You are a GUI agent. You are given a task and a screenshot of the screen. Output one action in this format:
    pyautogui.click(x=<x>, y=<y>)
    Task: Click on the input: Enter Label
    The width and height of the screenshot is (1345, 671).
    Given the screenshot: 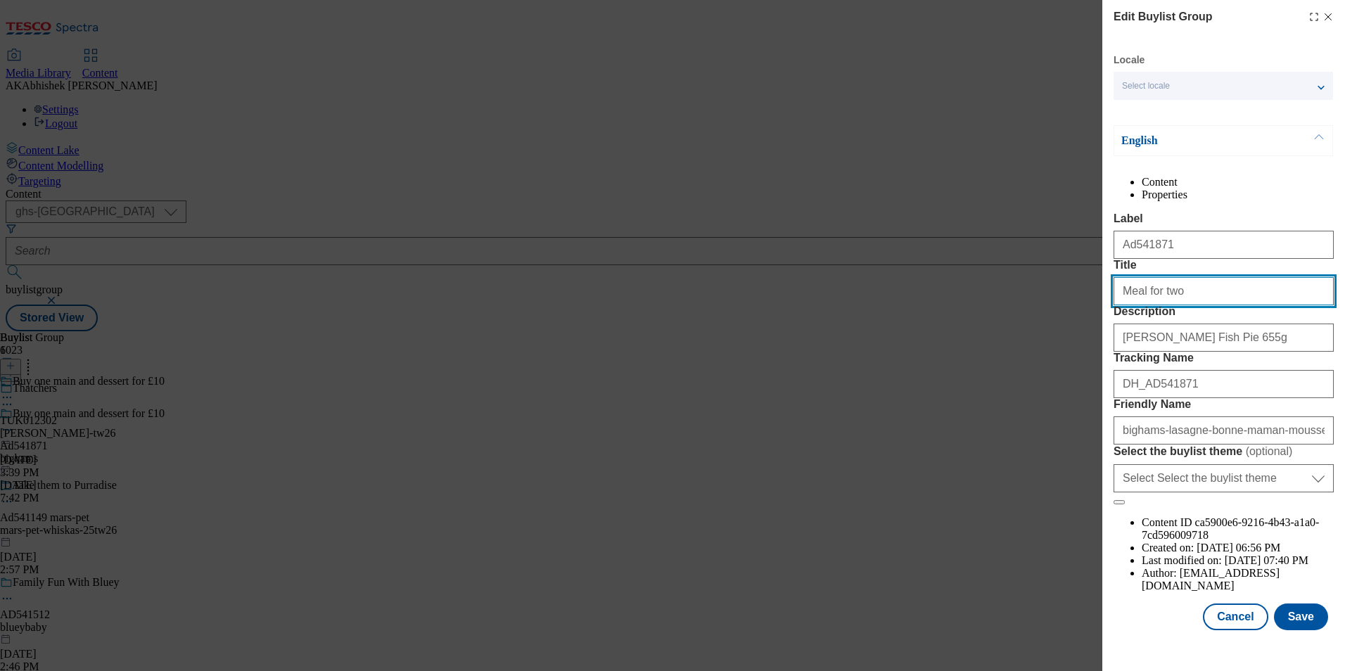 What is the action you would take?
    pyautogui.click(x=1223, y=245)
    